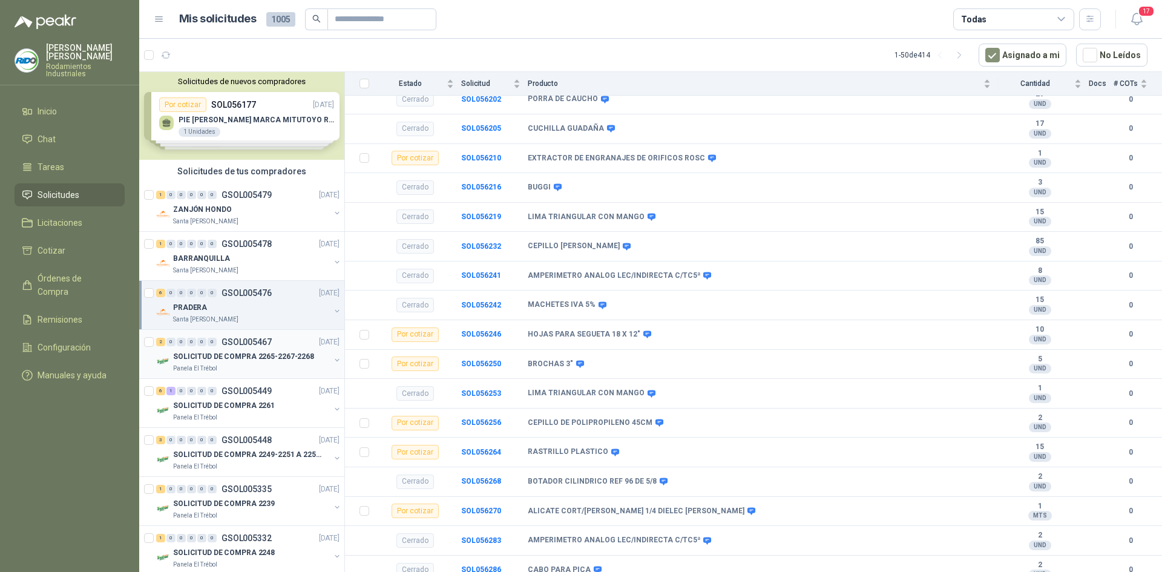  I want to click on button: Asignado a mi, so click(1022, 55).